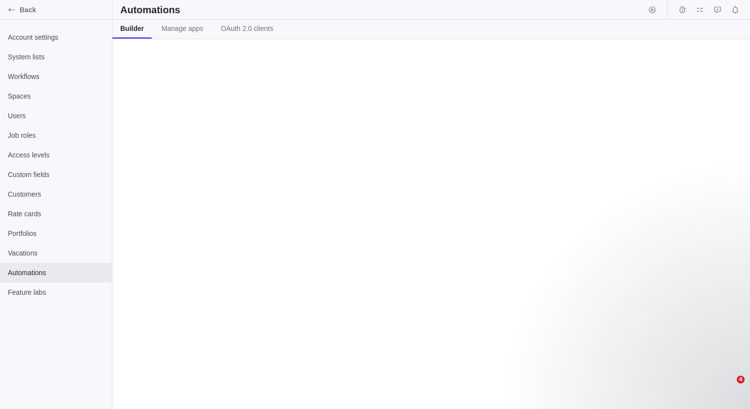 The width and height of the screenshot is (750, 409). What do you see at coordinates (717, 10) in the screenshot?
I see `span: Approval requests` at bounding box center [717, 10].